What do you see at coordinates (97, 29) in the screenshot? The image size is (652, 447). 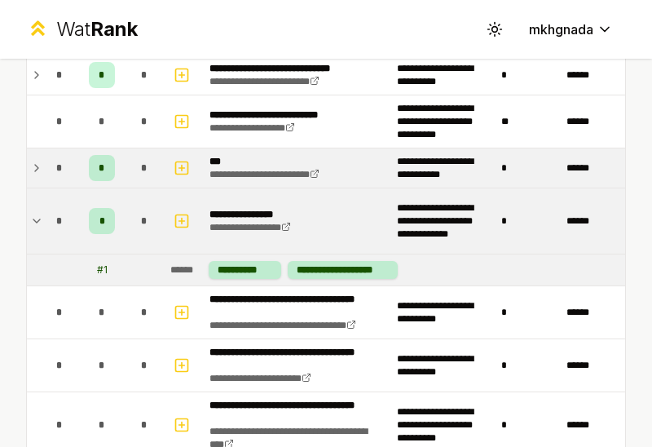 I see `div: Wat` at bounding box center [97, 29].